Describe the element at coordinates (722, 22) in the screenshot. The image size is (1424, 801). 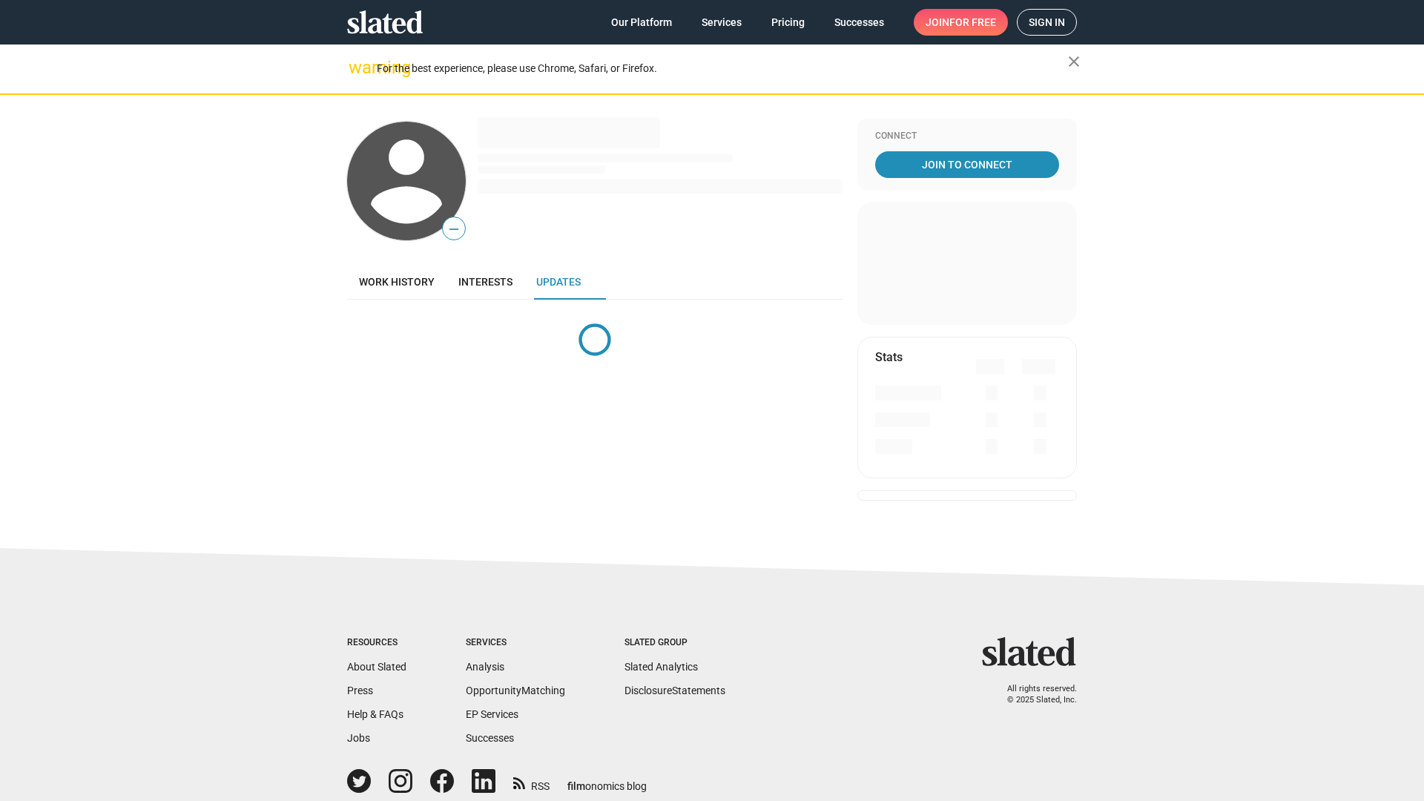
I see `a: Services` at that location.